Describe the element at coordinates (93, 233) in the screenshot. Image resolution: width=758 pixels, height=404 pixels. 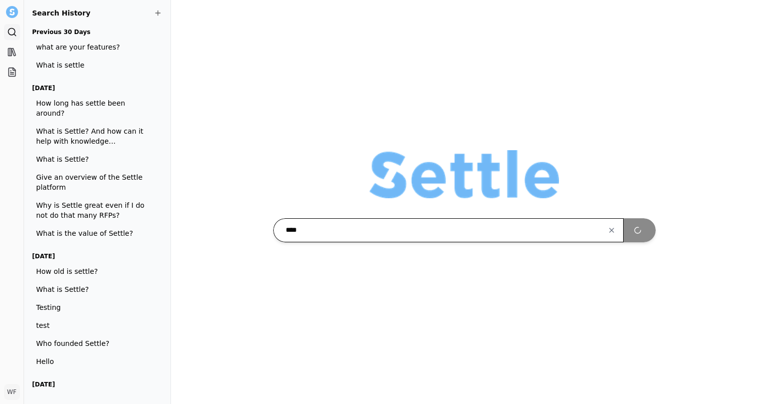
I see `span: What is the value of Settle?` at that location.